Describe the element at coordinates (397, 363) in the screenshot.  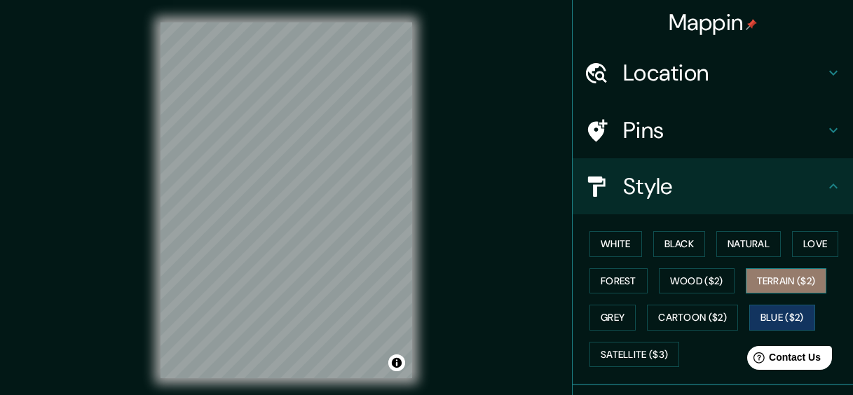
I see `button: Toggle attribution` at that location.